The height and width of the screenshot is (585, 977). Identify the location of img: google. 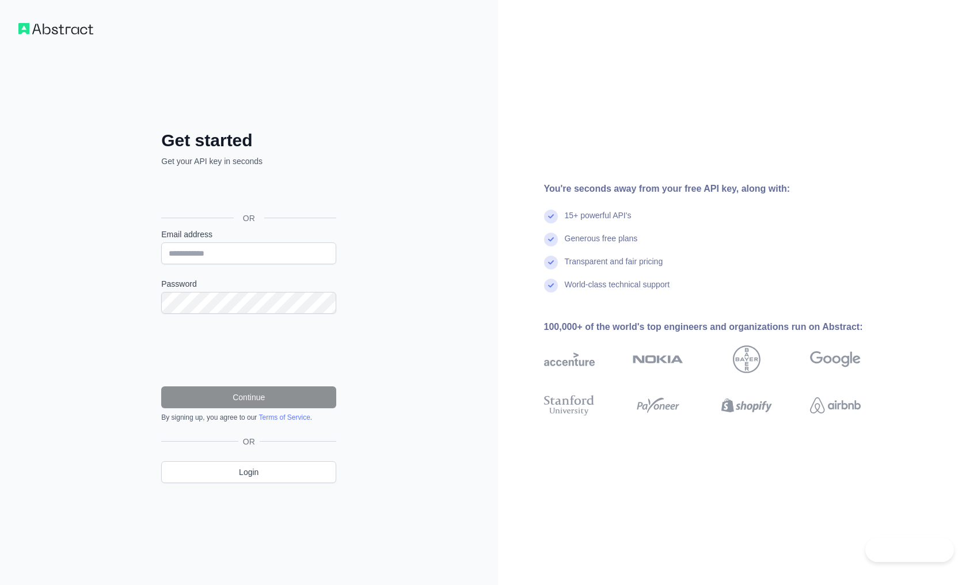
(836, 359).